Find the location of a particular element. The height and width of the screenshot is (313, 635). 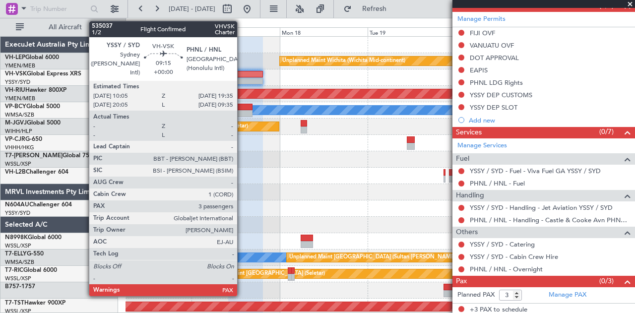

button: Refresh is located at coordinates (368, 9).